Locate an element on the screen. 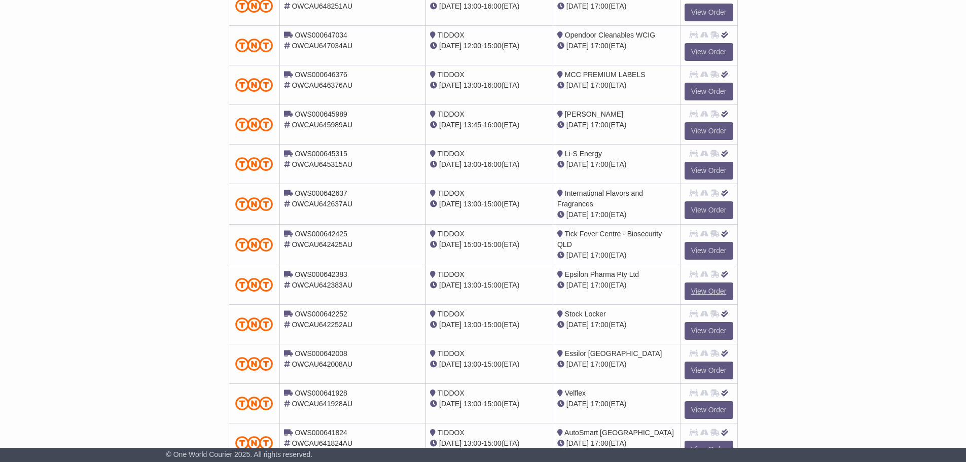 Image resolution: width=966 pixels, height=462 pixels. span: OWCAU645989AU is located at coordinates (322, 125).